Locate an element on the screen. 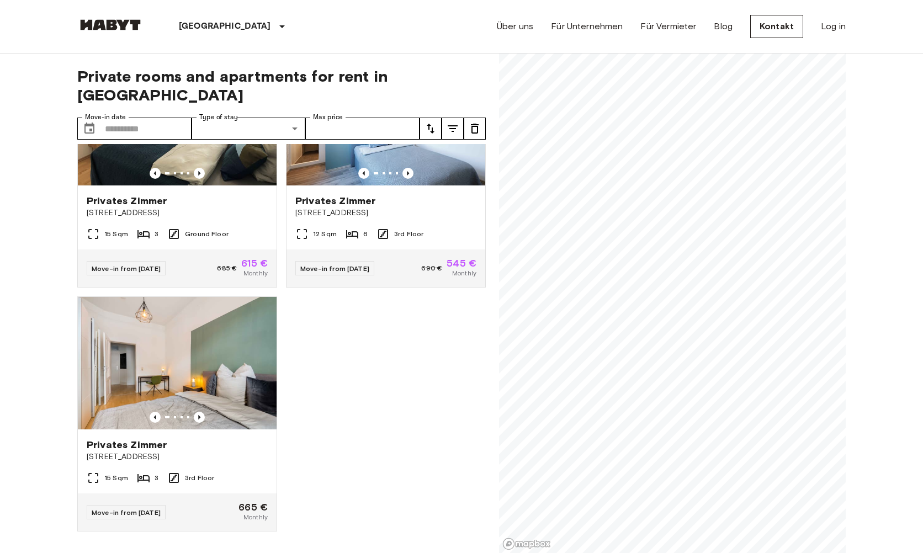  span: 12 Sqm is located at coordinates (325, 234).